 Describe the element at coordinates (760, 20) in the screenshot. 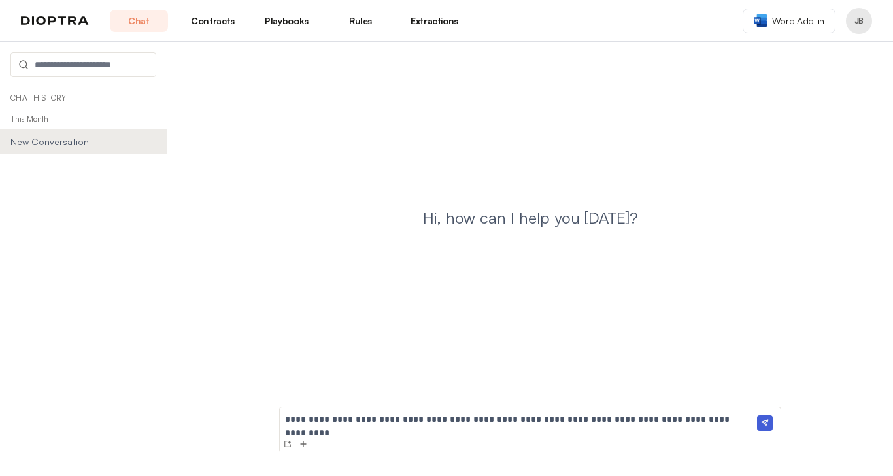

I see `img: word` at that location.